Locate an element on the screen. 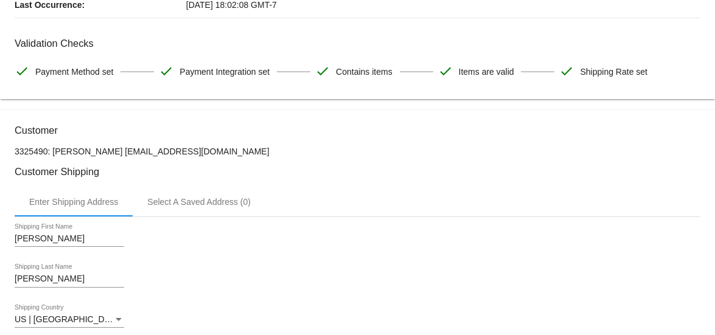 This screenshot has width=715, height=335. h3: Customer Shipping is located at coordinates (357, 172).